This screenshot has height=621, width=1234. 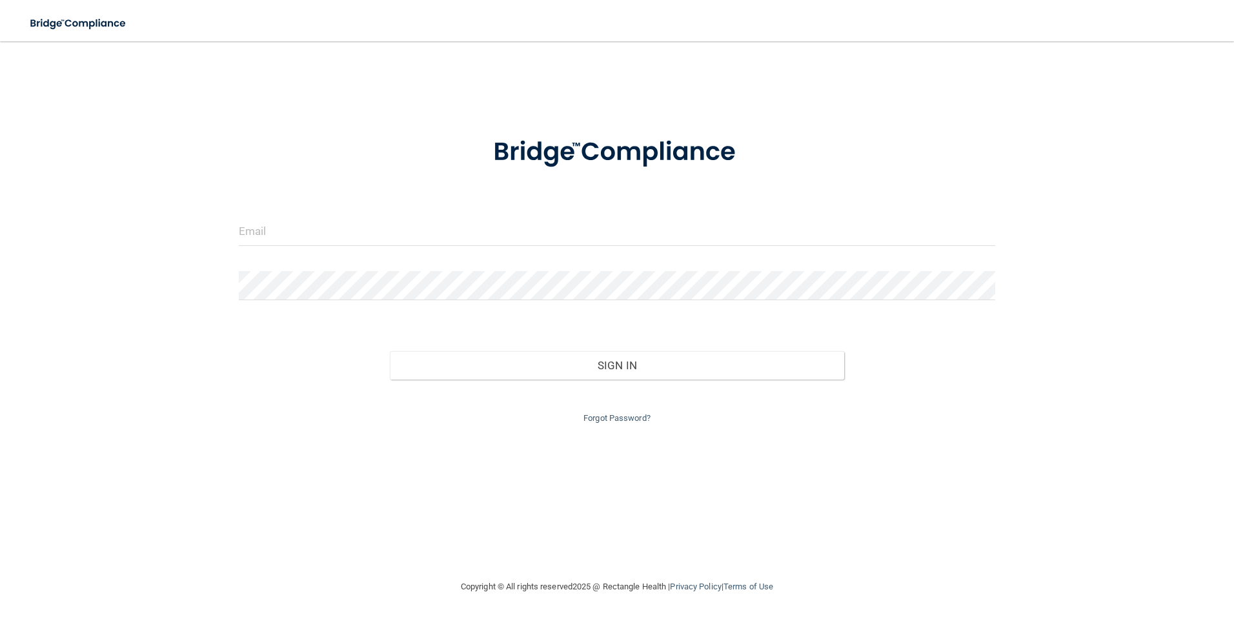 I want to click on a: Forgot Password?, so click(x=617, y=417).